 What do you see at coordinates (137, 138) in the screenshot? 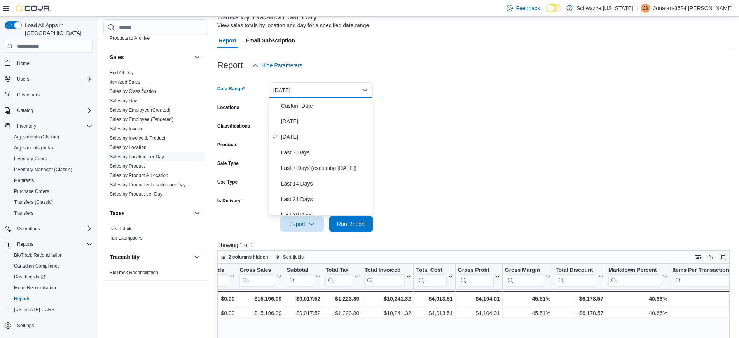
I see `span: Sales by Invoice & Product` at bounding box center [137, 138].